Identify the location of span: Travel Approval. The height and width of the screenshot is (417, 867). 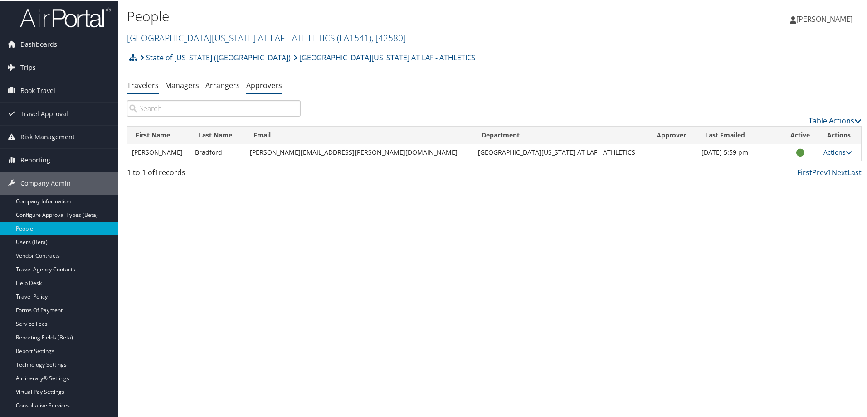
(44, 113).